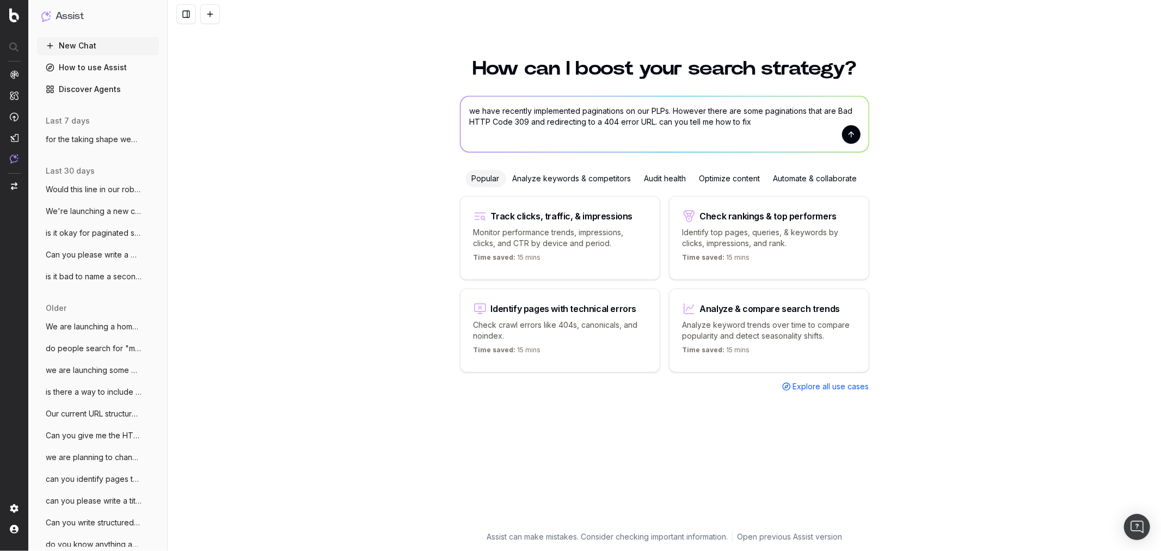  Describe the element at coordinates (14, 15) in the screenshot. I see `img: Botify logo` at that location.